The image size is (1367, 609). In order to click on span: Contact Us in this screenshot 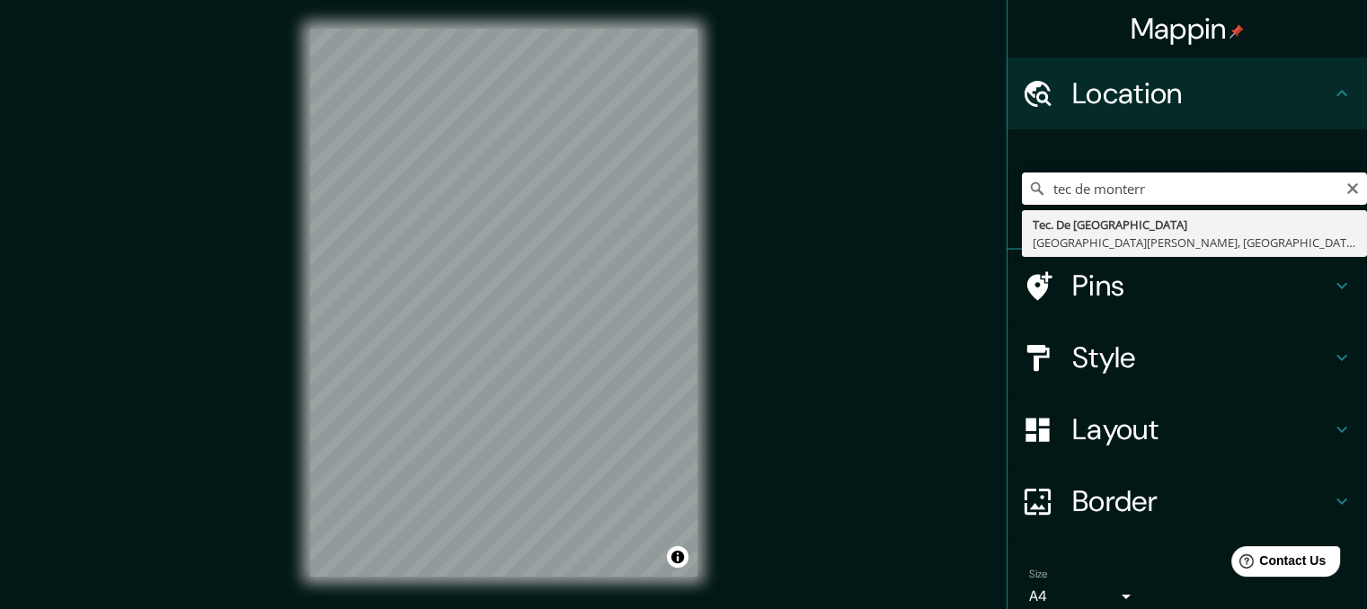, I will do `click(85, 22)`.